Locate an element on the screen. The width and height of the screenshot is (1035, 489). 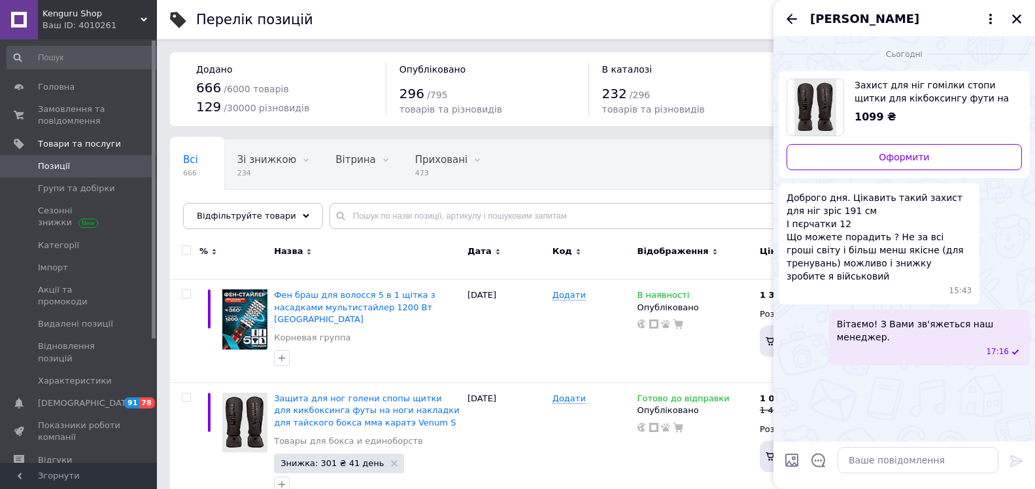
span: Головна is located at coordinates (56, 87).